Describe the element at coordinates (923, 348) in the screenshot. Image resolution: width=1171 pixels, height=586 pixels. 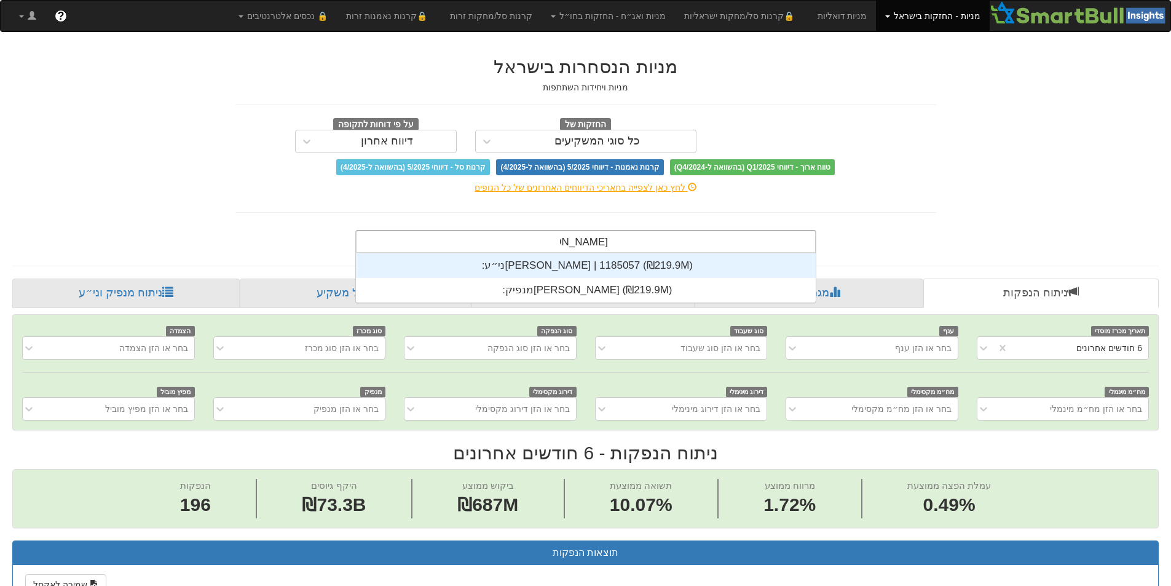
I see `div: בחר או הזן ענף` at that location.